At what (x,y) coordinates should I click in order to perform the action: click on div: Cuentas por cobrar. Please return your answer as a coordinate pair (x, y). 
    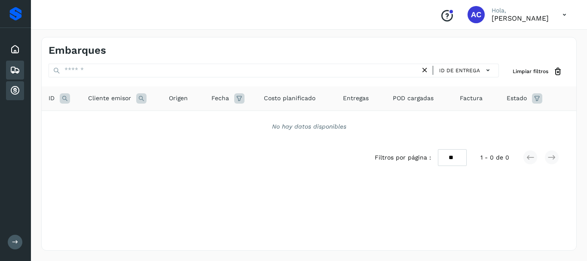
    Looking at the image, I should click on (15, 91).